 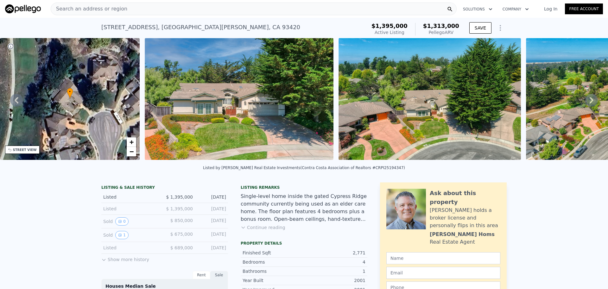 I want to click on button: Company, so click(x=516, y=9).